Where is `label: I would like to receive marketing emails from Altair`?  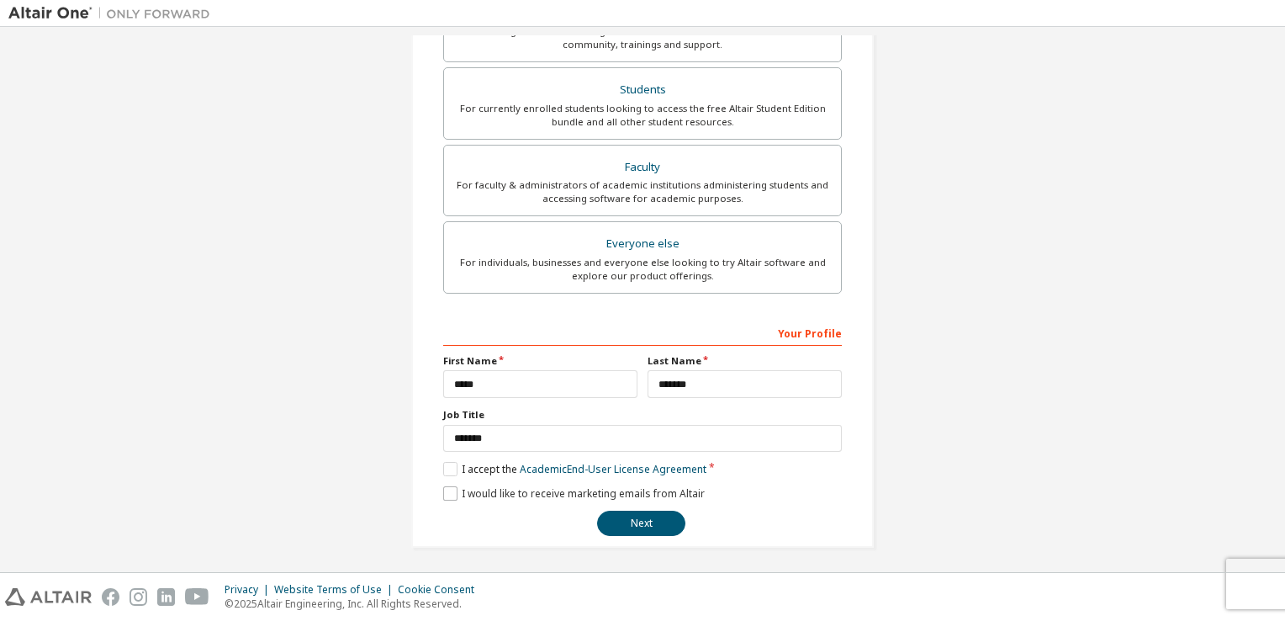 label: I would like to receive marketing emails from Altair is located at coordinates (573, 493).